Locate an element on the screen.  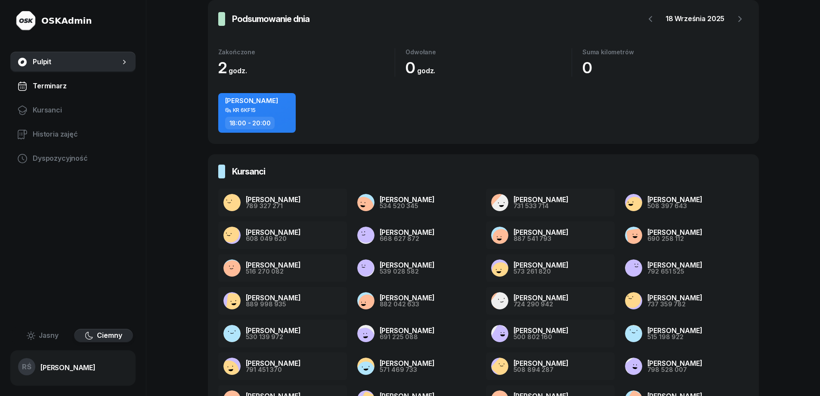
span: Historia zajęć is located at coordinates (81, 134).